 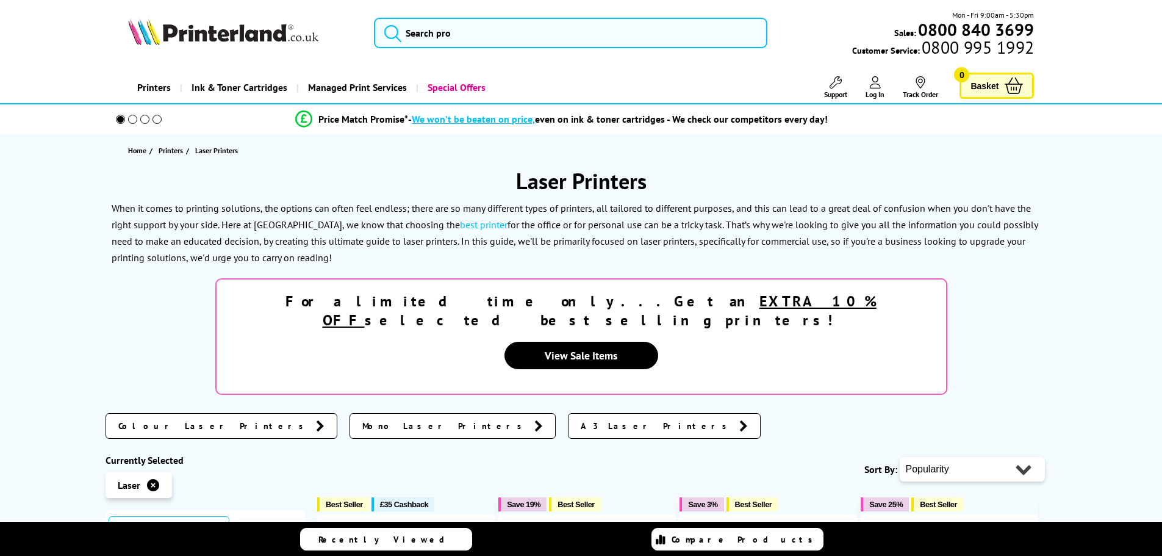 What do you see at coordinates (600, 311) in the screenshot?
I see `u: EXTRA 10% OFF` at bounding box center [600, 311].